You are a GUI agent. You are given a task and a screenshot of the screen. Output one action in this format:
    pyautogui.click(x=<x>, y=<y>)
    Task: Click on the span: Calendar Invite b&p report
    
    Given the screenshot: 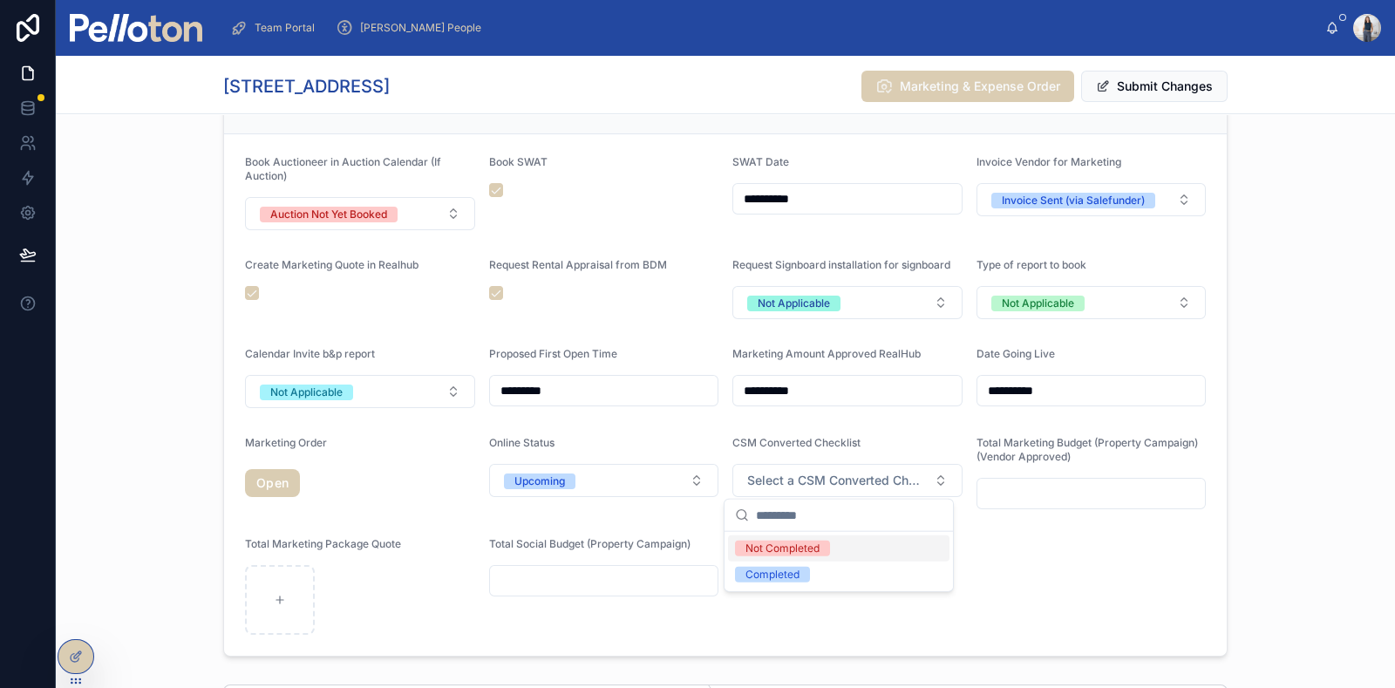 What is the action you would take?
    pyautogui.click(x=309, y=353)
    